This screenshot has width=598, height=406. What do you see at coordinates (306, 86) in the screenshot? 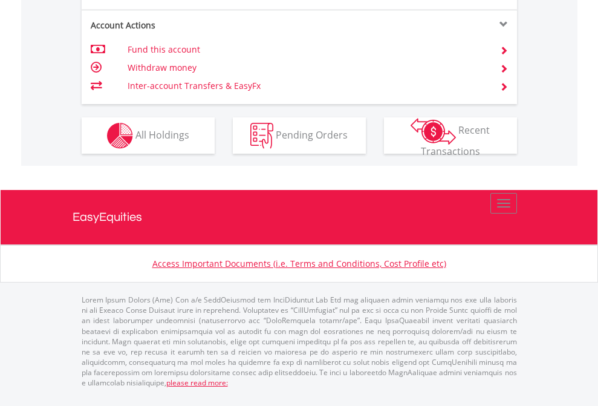
I see `td: Inter-account Transfers & EasyFx` at bounding box center [306, 86].